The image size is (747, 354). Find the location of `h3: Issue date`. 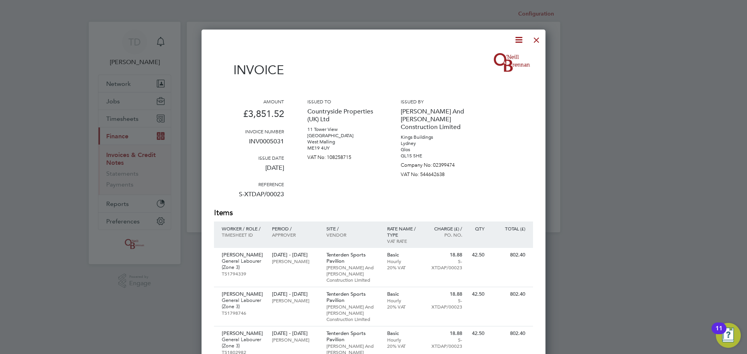

h3: Issue date is located at coordinates (249, 158).